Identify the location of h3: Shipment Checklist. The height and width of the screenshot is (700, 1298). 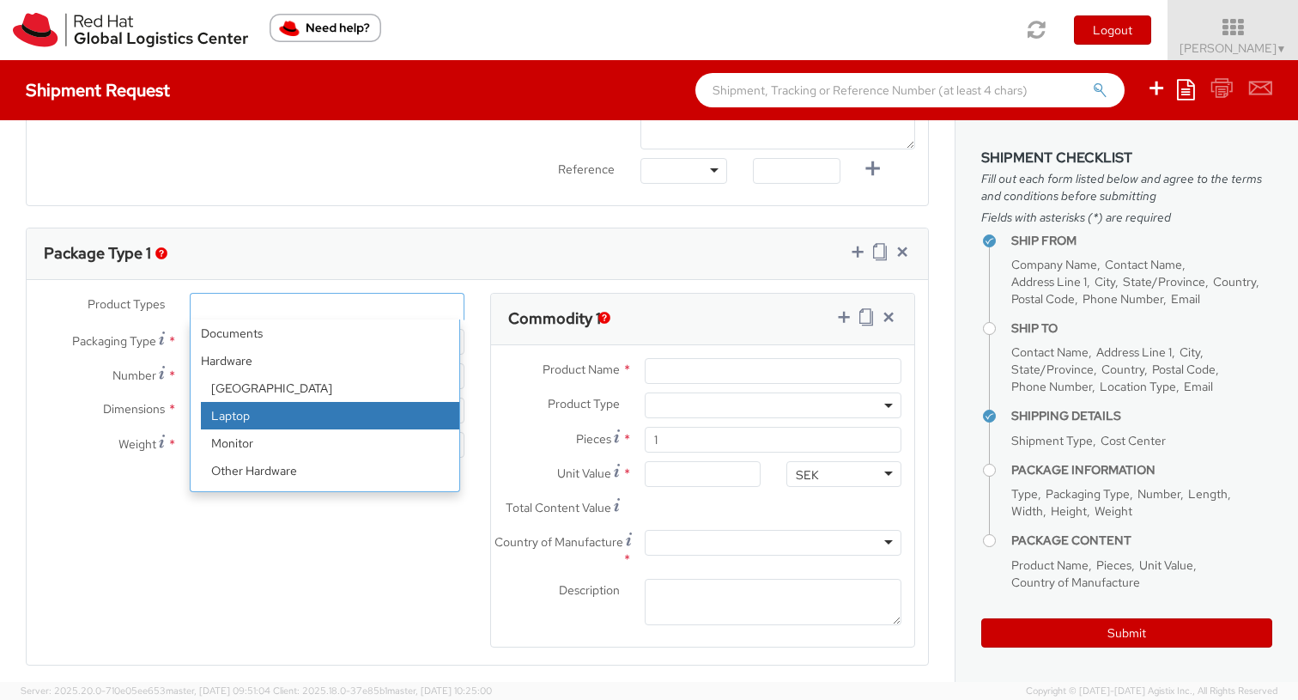
(1126, 158).